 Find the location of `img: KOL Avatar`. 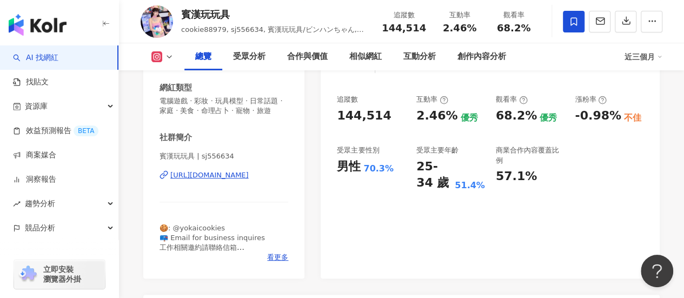

img: KOL Avatar is located at coordinates (157, 22).